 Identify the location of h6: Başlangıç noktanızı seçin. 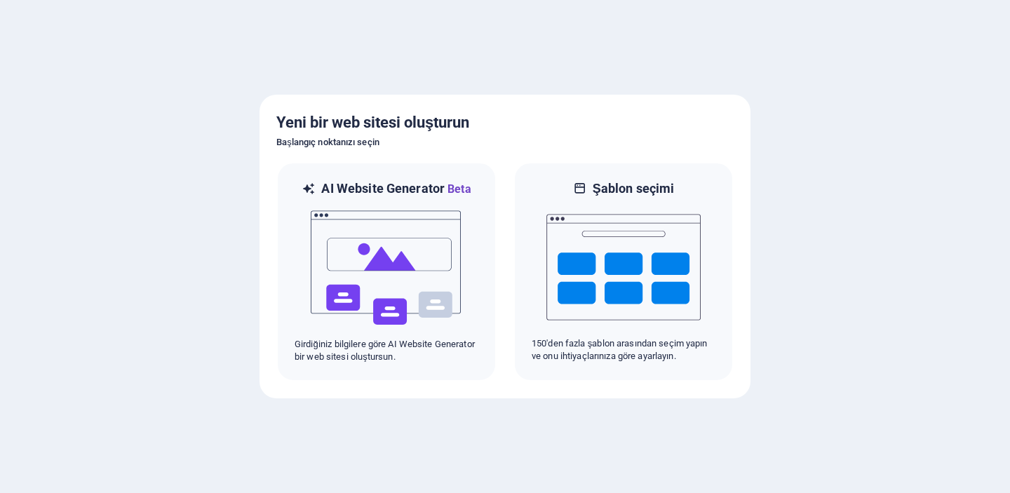
(505, 142).